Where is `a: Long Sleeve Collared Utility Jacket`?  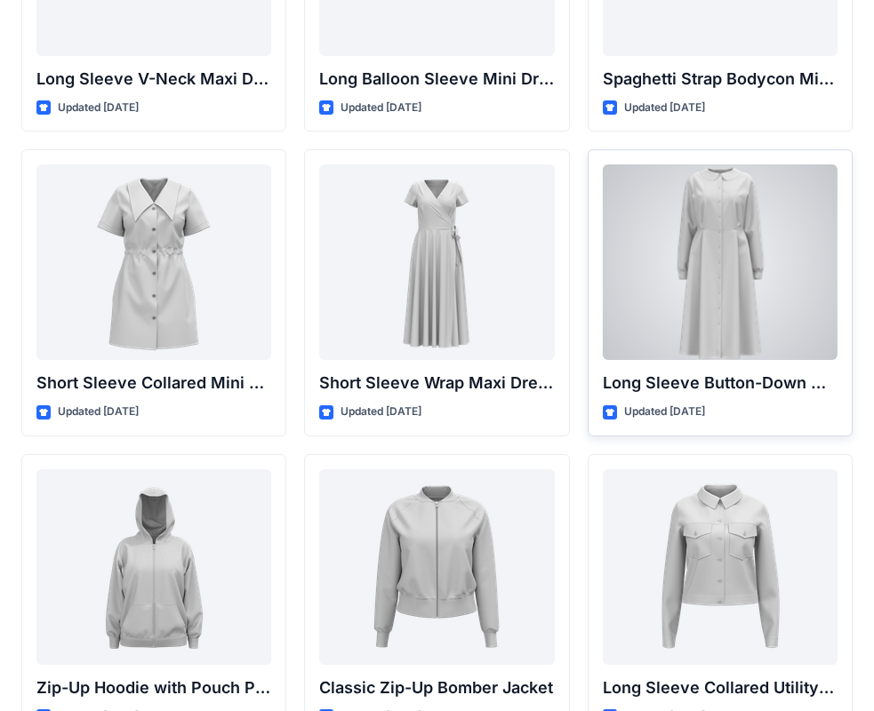 a: Long Sleeve Collared Utility Jacket is located at coordinates (720, 567).